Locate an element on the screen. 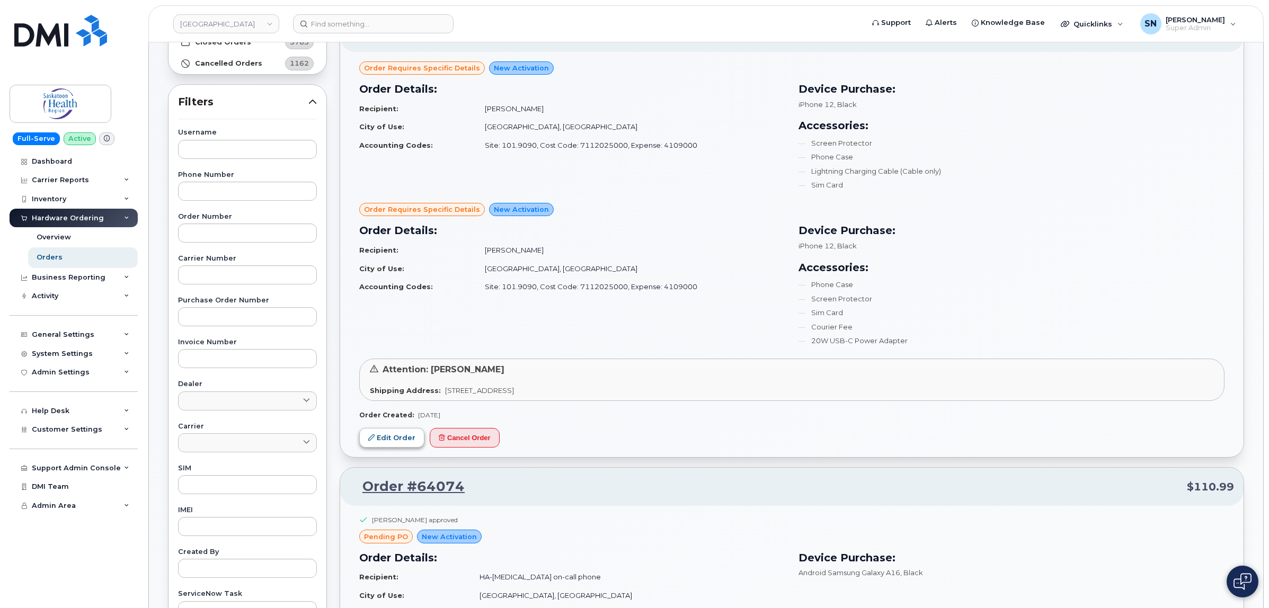  span: Android Samsung Galaxy A16 is located at coordinates (849, 573).